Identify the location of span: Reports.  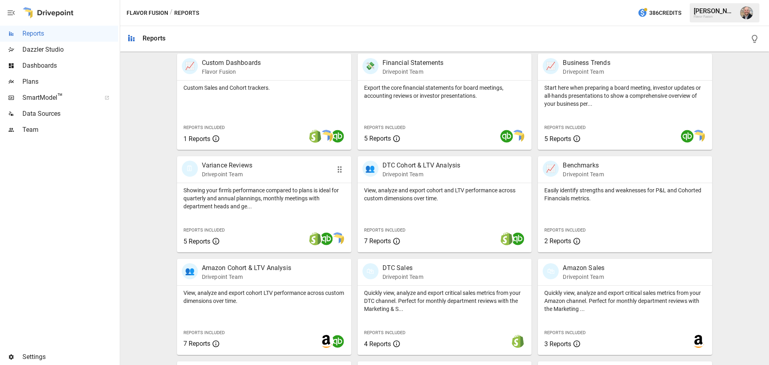
(70, 34).